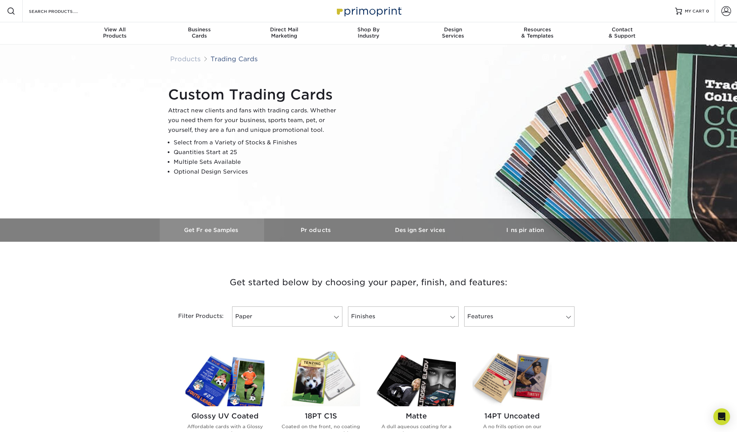 Image resolution: width=737 pixels, height=432 pixels. Describe the element at coordinates (225, 379) in the screenshot. I see `img: Glossy UV Coated Trading Cards` at that location.